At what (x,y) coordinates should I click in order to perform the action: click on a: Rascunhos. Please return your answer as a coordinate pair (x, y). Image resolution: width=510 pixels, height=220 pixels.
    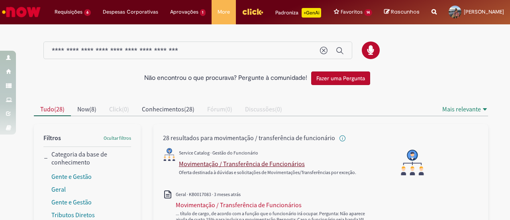
    Looking at the image, I should click on (402, 12).